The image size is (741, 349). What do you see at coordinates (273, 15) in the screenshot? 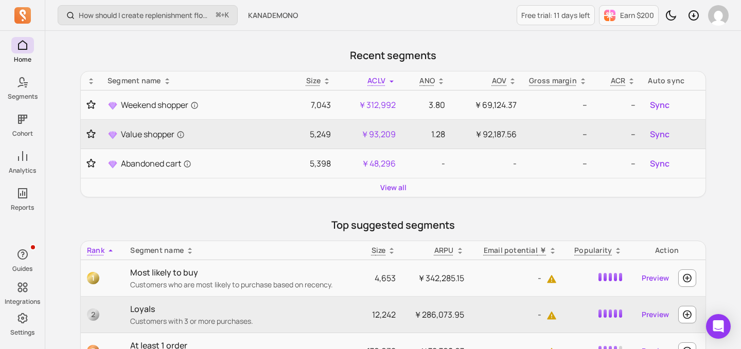
I see `button: KANADEMONO` at bounding box center [273, 15].